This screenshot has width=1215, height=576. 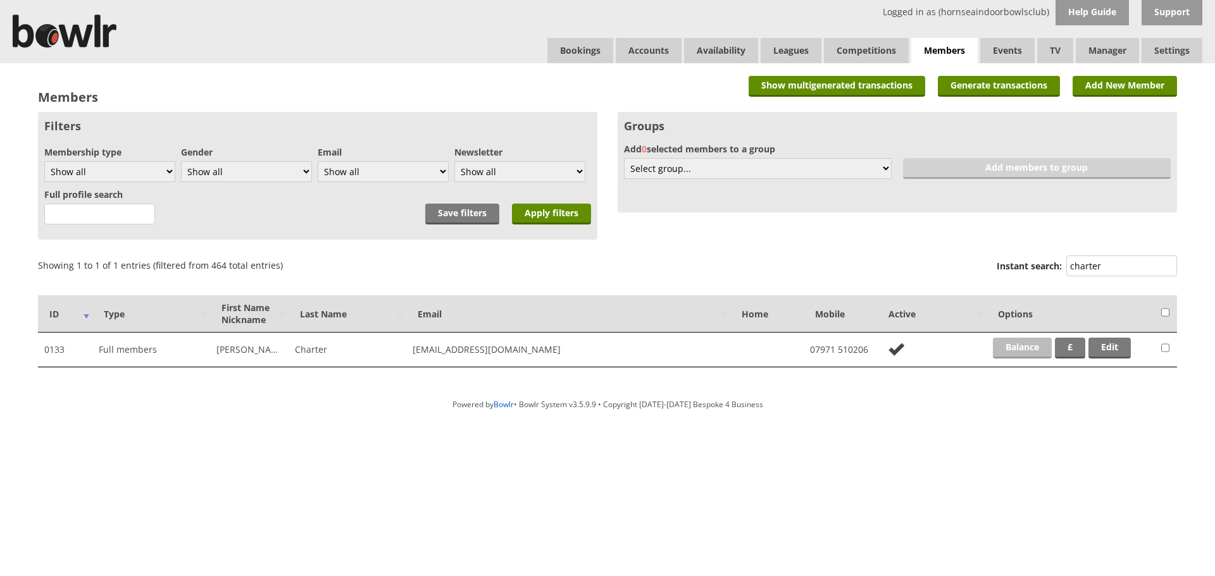 I want to click on label: Gender, so click(x=246, y=152).